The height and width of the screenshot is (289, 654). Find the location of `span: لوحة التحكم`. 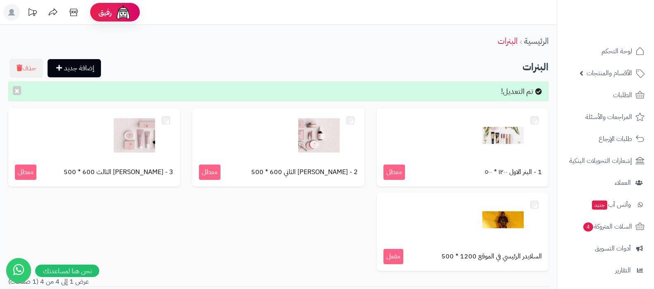

span: لوحة التحكم is located at coordinates (617, 51).